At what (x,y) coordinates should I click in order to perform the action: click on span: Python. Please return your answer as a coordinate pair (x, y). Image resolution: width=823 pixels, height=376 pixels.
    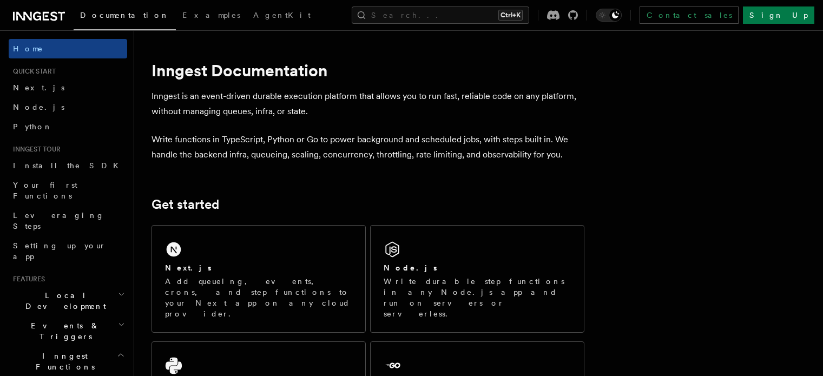
    Looking at the image, I should click on (32, 127).